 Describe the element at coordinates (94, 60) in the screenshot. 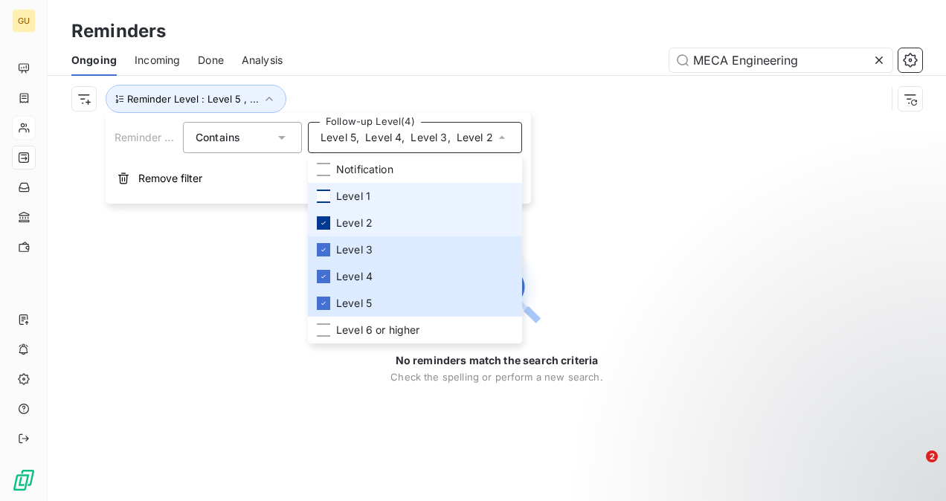

I see `span: Ongoing` at that location.